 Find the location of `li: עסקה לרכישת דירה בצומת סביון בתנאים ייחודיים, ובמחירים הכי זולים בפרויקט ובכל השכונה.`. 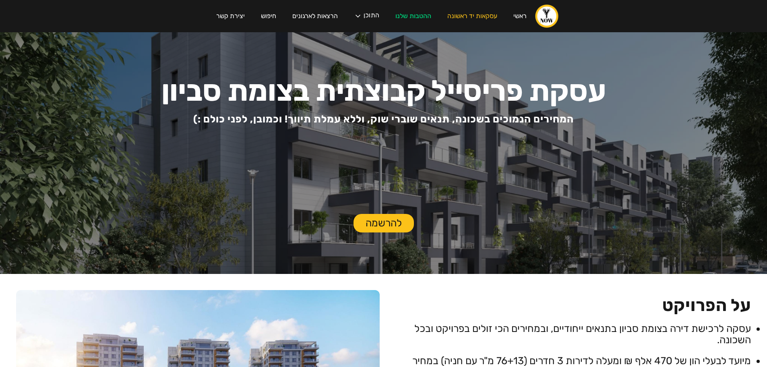

li: עסקה לרכישת דירה בצומת סביון בתנאים ייחודיים, ובמחירים הכי זולים בפרויקט ובכל השכונה. is located at coordinates (569, 334).